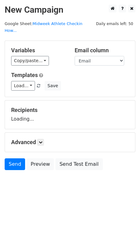  I want to click on h2: New Campaign, so click(70, 10).